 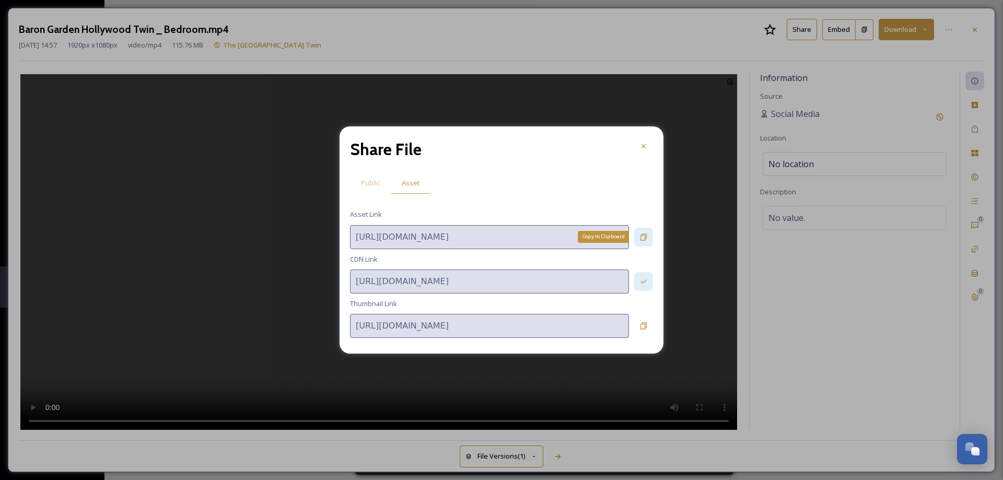 What do you see at coordinates (363, 259) in the screenshot?
I see `span: CDN Link` at bounding box center [363, 259].